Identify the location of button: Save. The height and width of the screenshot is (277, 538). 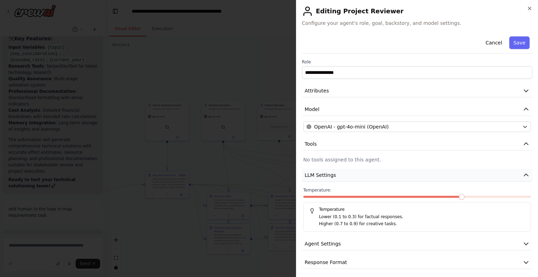
(519, 43).